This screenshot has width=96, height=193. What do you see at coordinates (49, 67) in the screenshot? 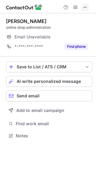
I see `button: save-profile-one-click` at bounding box center [49, 67].